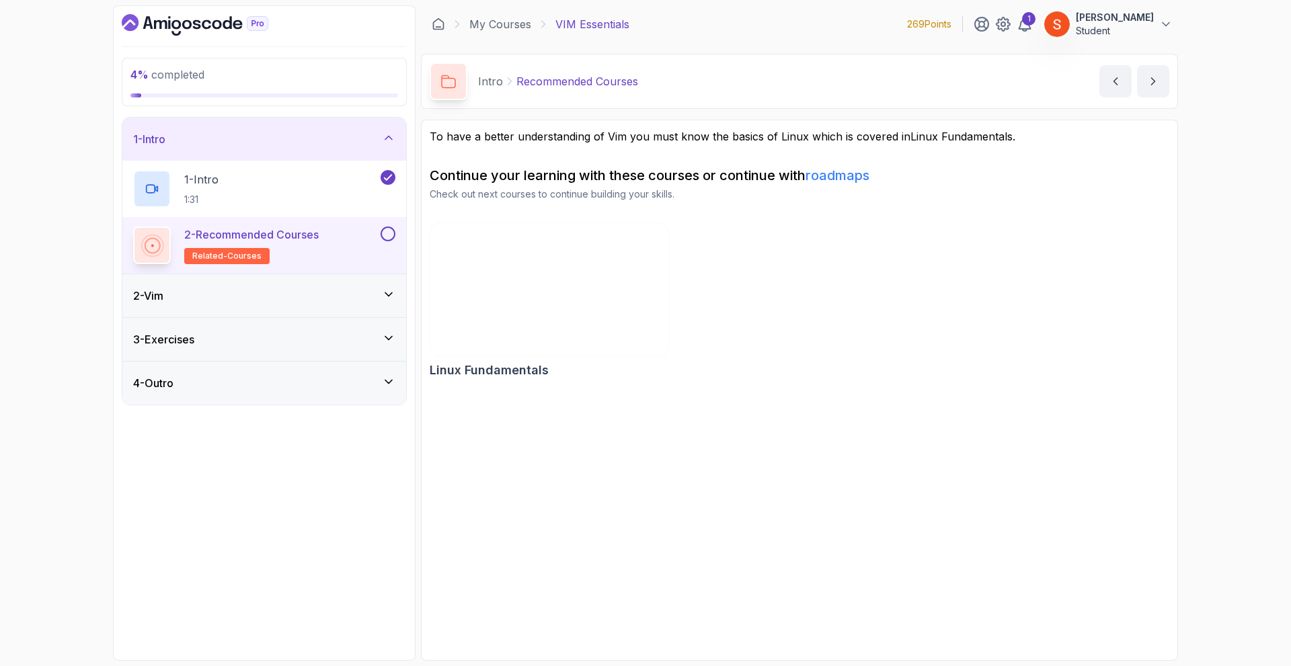  Describe the element at coordinates (153, 383) in the screenshot. I see `h3: 4 - Outro` at that location.